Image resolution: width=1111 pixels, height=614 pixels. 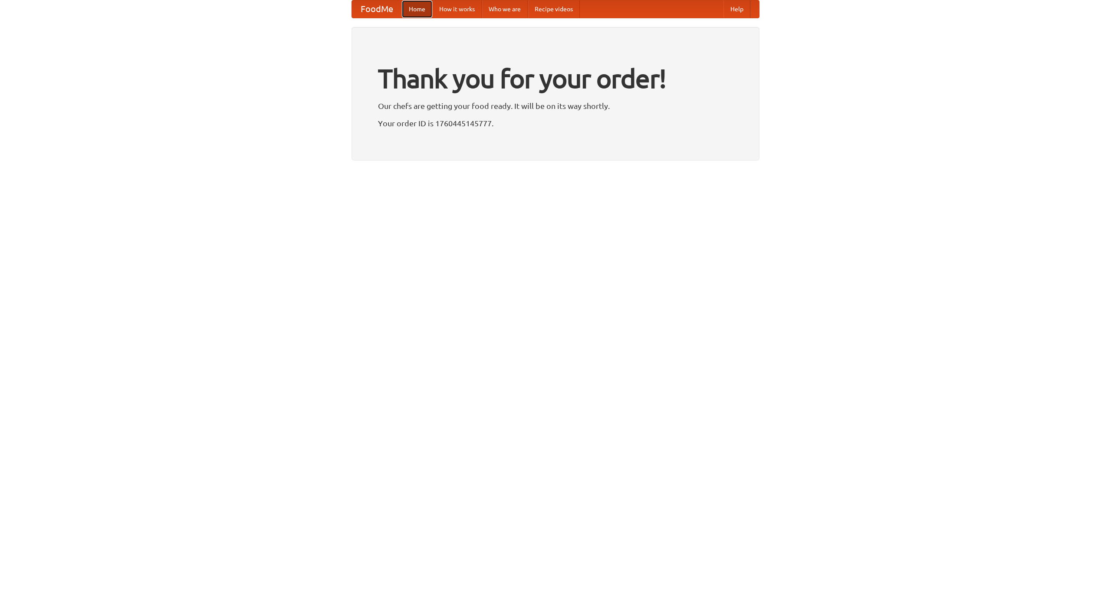 What do you see at coordinates (555, 79) in the screenshot?
I see `h1: Thank you for your order!` at bounding box center [555, 79].